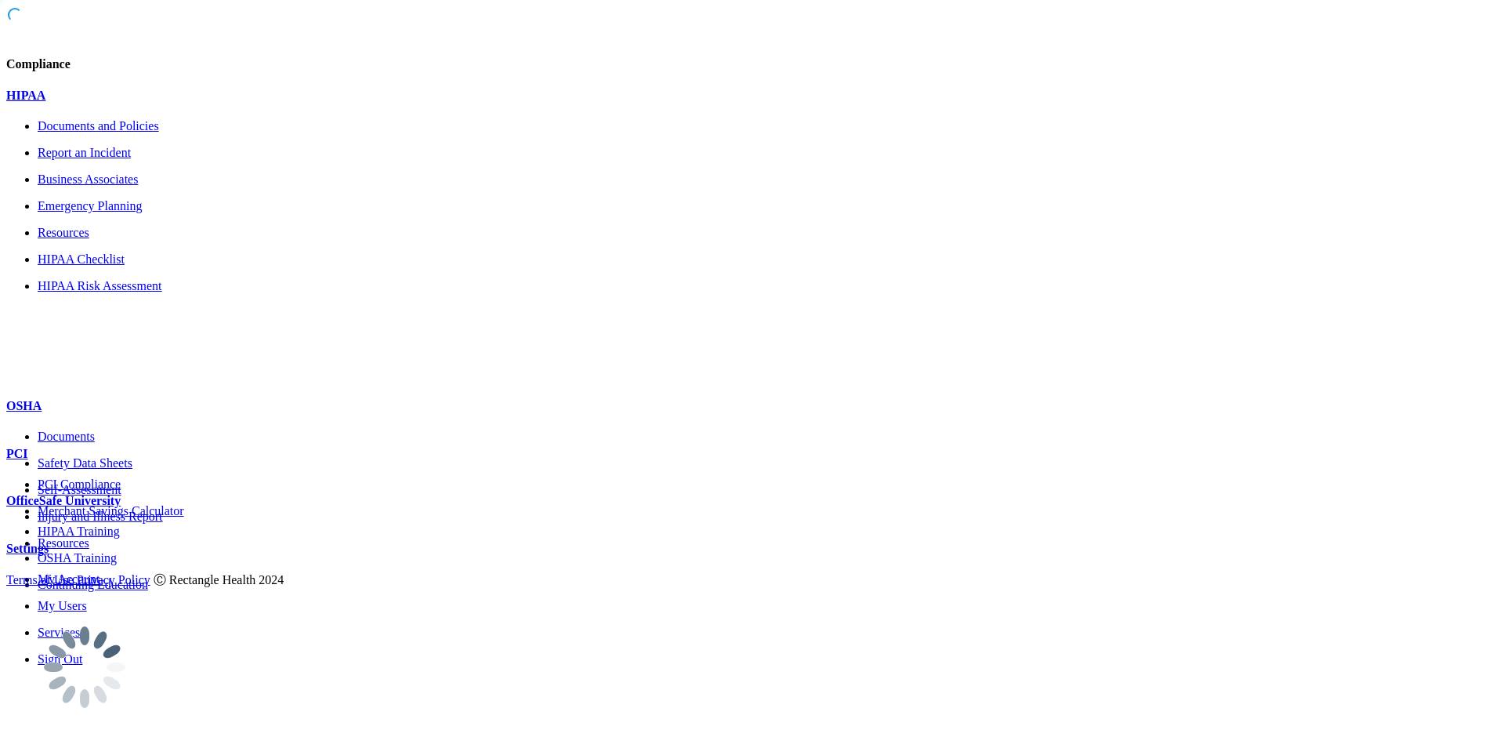 The image size is (1498, 748). I want to click on p: Documents, so click(765, 437).